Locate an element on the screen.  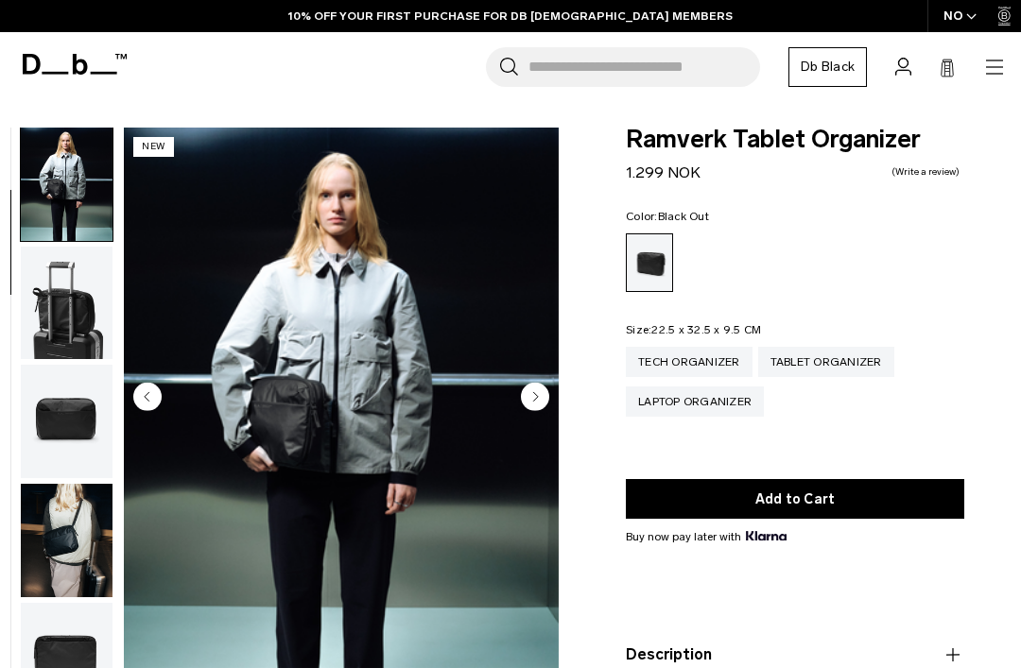
span: Black Out is located at coordinates (683, 216).